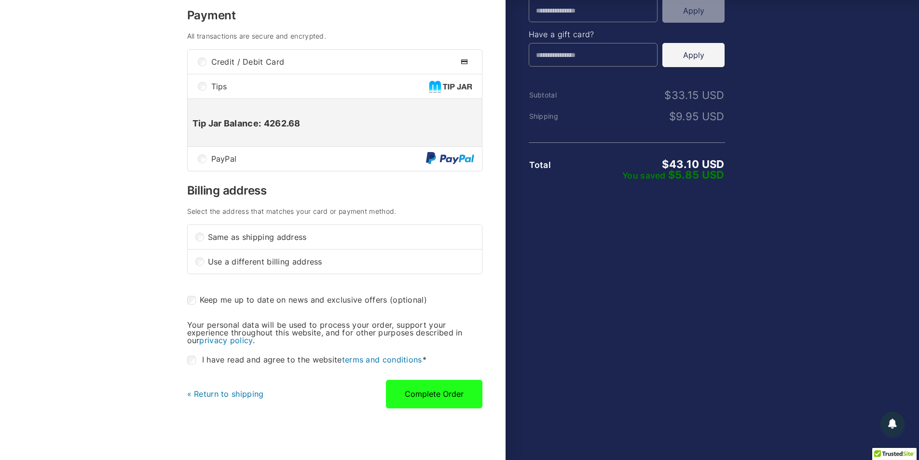 The image size is (919, 460). I want to click on span: Tips, so click(320, 86).